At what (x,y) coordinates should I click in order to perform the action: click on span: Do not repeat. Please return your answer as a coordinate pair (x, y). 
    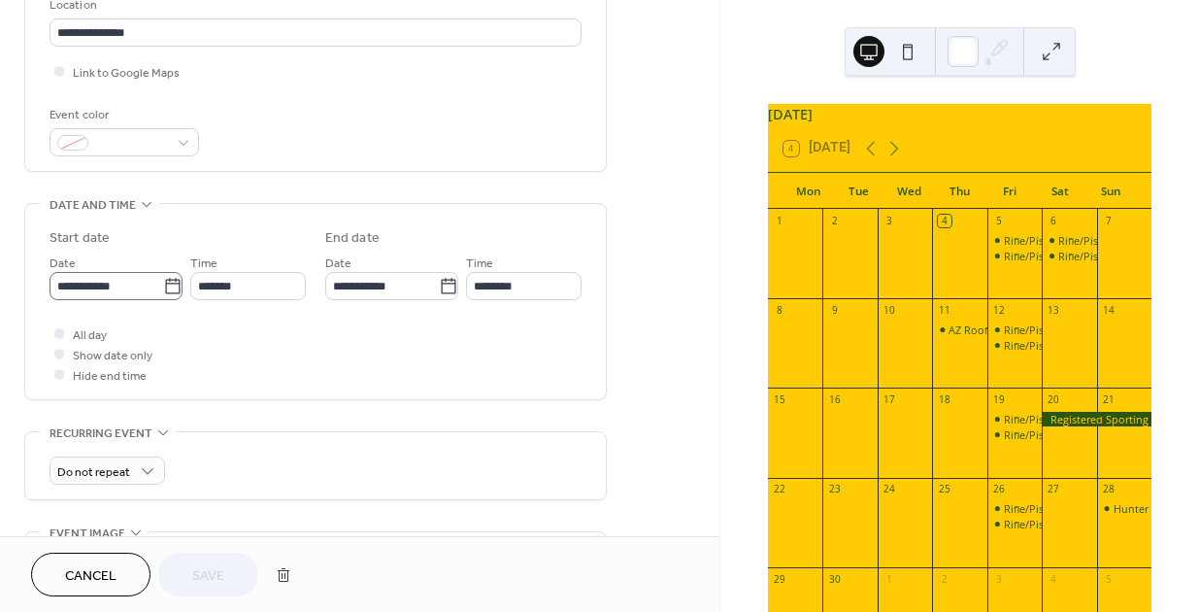
    Looking at the image, I should click on (93, 472).